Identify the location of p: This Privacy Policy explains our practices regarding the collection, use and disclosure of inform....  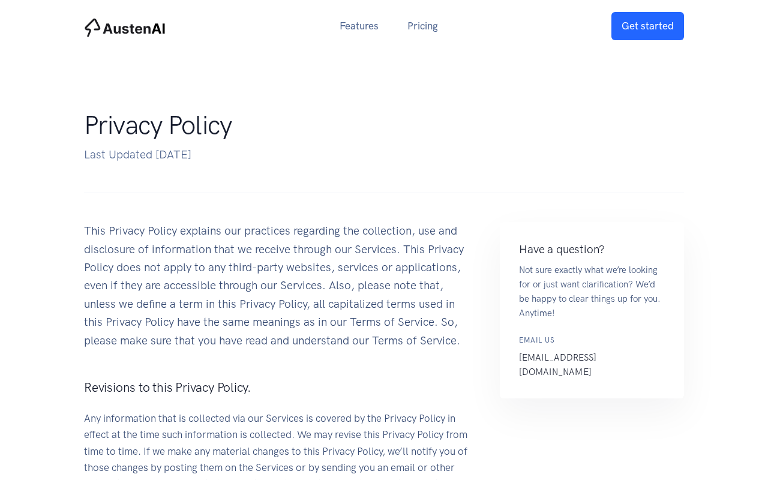
(280, 286).